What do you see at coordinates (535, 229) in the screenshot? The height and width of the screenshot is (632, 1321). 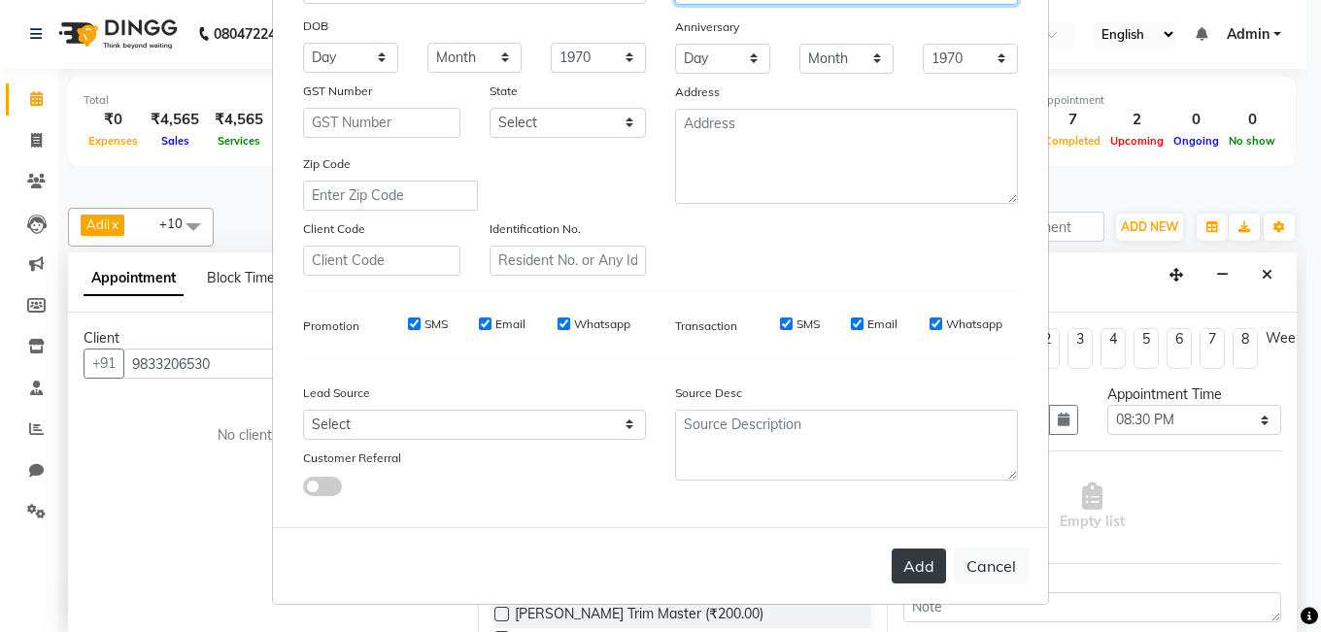 I see `label: Identification No.` at bounding box center [535, 229].